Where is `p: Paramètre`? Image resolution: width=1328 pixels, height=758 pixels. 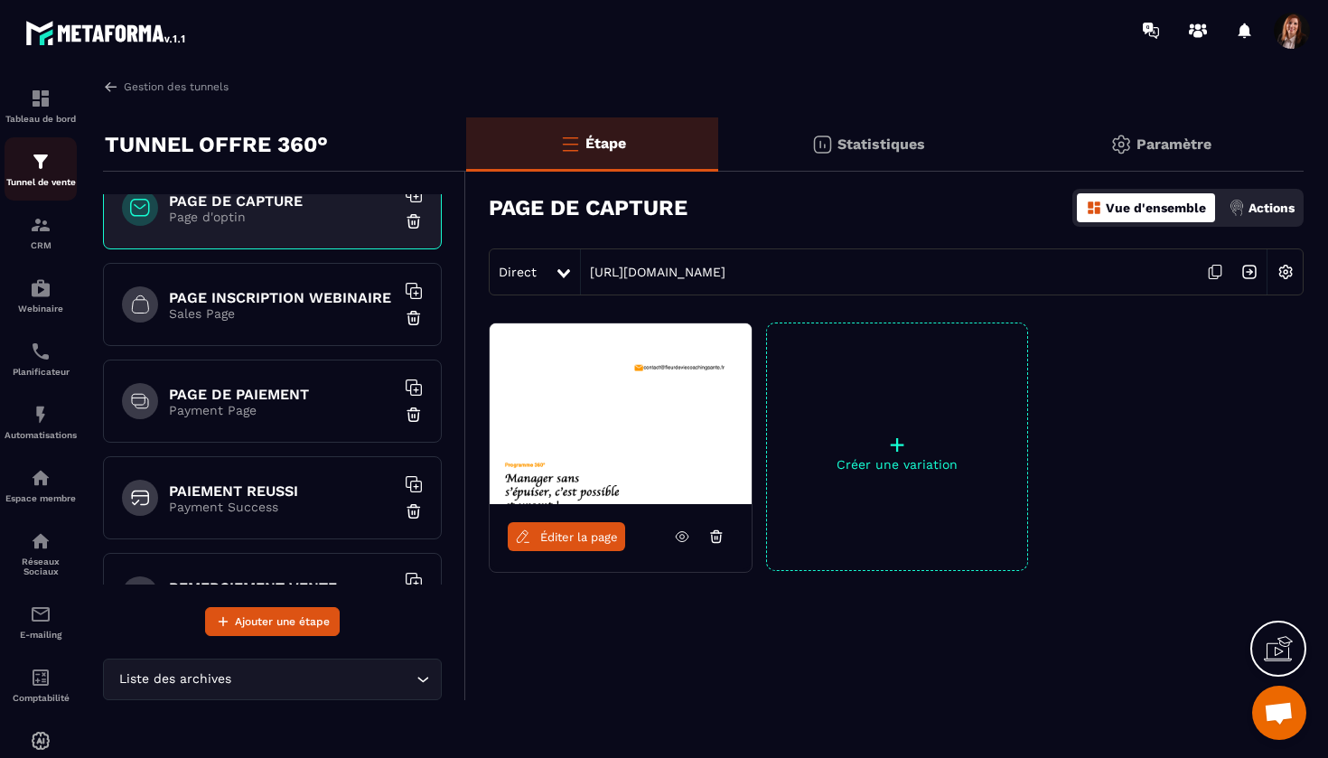 p: Paramètre is located at coordinates (1173, 144).